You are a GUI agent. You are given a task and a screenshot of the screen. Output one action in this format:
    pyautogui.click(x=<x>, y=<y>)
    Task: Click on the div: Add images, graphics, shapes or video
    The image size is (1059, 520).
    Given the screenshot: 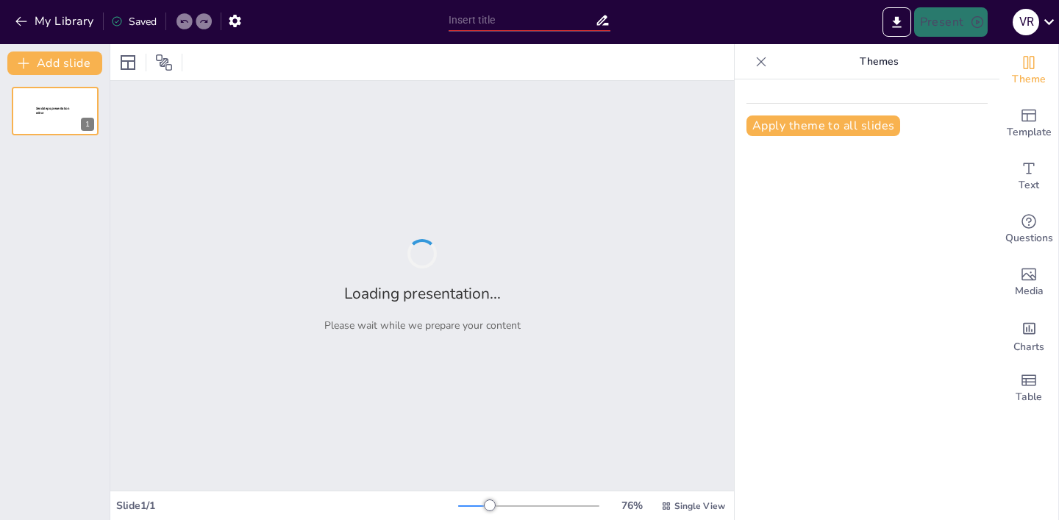 What is the action you would take?
    pyautogui.click(x=1029, y=283)
    